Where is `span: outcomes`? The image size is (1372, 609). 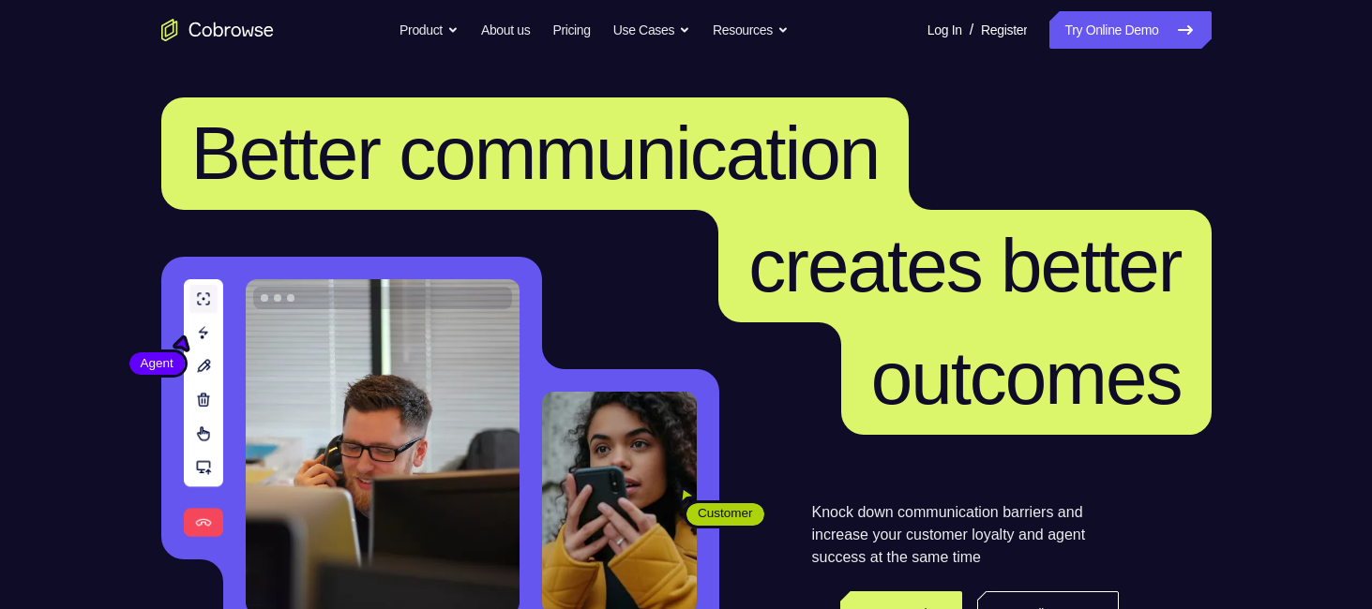 span: outcomes is located at coordinates (1026, 378).